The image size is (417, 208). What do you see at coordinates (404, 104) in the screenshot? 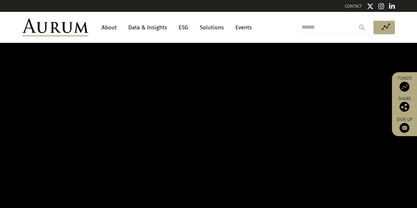
I see `div: Share` at bounding box center [404, 104].